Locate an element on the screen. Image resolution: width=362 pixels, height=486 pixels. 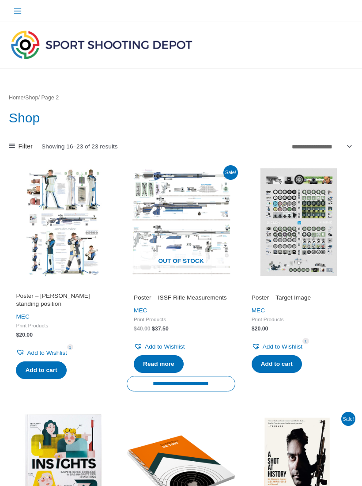
bdi: 37.50 is located at coordinates (160, 329).